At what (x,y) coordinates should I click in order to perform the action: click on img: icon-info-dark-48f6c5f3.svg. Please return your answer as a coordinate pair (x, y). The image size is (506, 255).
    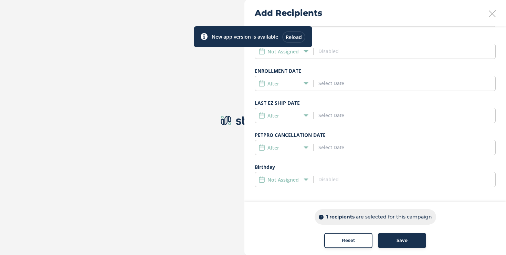
    Looking at the image, I should click on (321, 217).